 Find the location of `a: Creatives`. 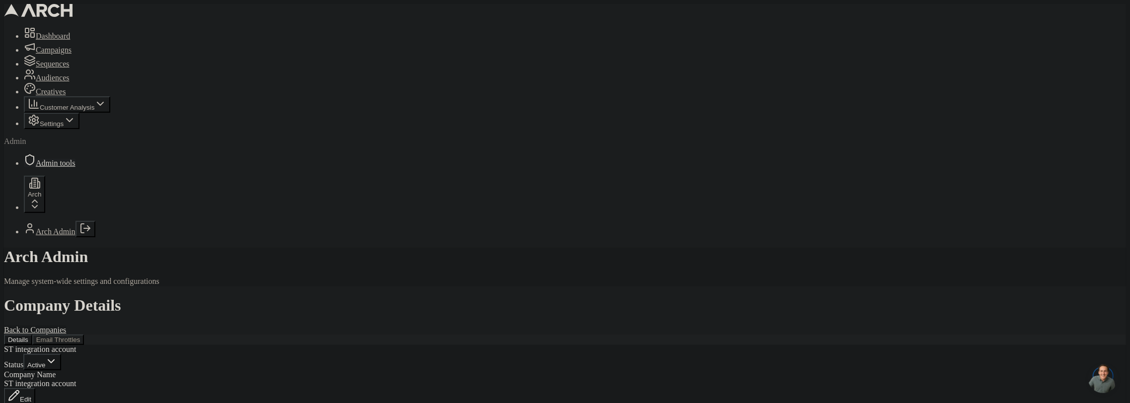

a: Creatives is located at coordinates (45, 91).